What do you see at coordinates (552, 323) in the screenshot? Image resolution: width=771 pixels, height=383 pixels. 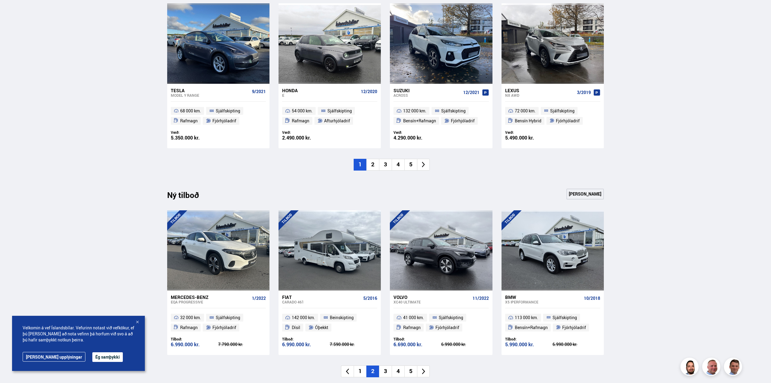 I see `a: BMW X5 IPERFORMANCE 10/2018 113 000 km. Sjálfskipting Bensín+Rafmagn Fjórhjóladrif Tilboð: 5.990....` at bounding box center [552, 323].